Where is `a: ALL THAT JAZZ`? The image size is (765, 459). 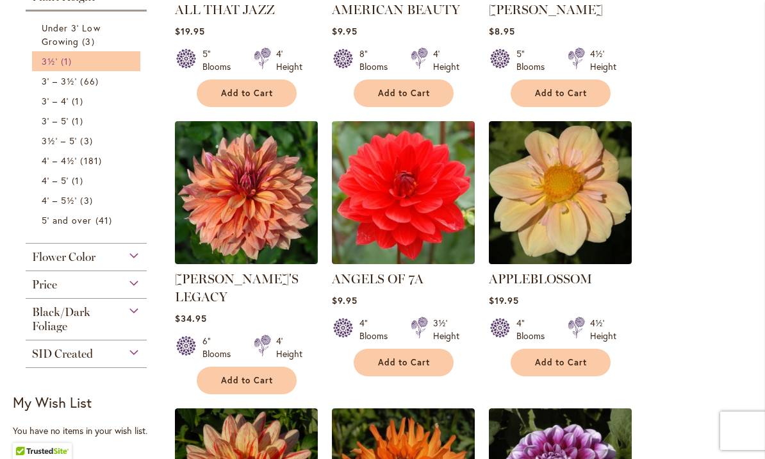 a: ALL THAT JAZZ is located at coordinates (225, 10).